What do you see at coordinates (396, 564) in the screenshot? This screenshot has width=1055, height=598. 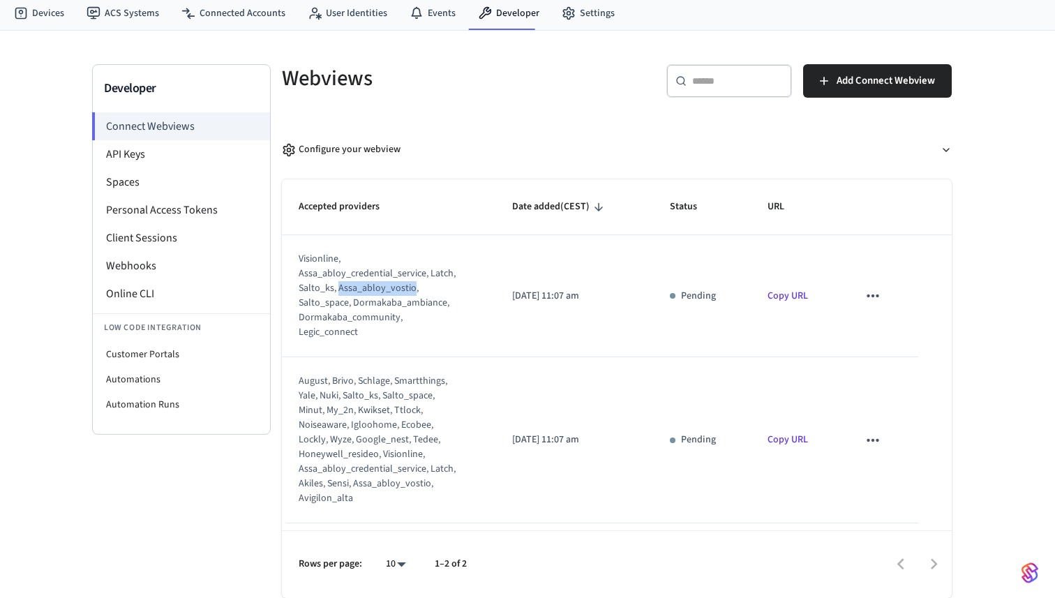 I see `div: 10` at bounding box center [396, 564].